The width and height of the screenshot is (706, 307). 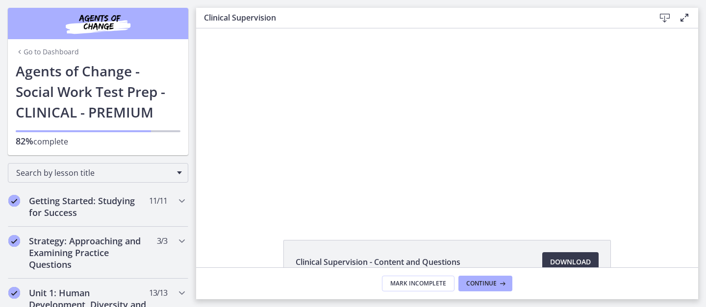 I want to click on h2: Getting Started: Studying for Success, so click(x=89, y=207).